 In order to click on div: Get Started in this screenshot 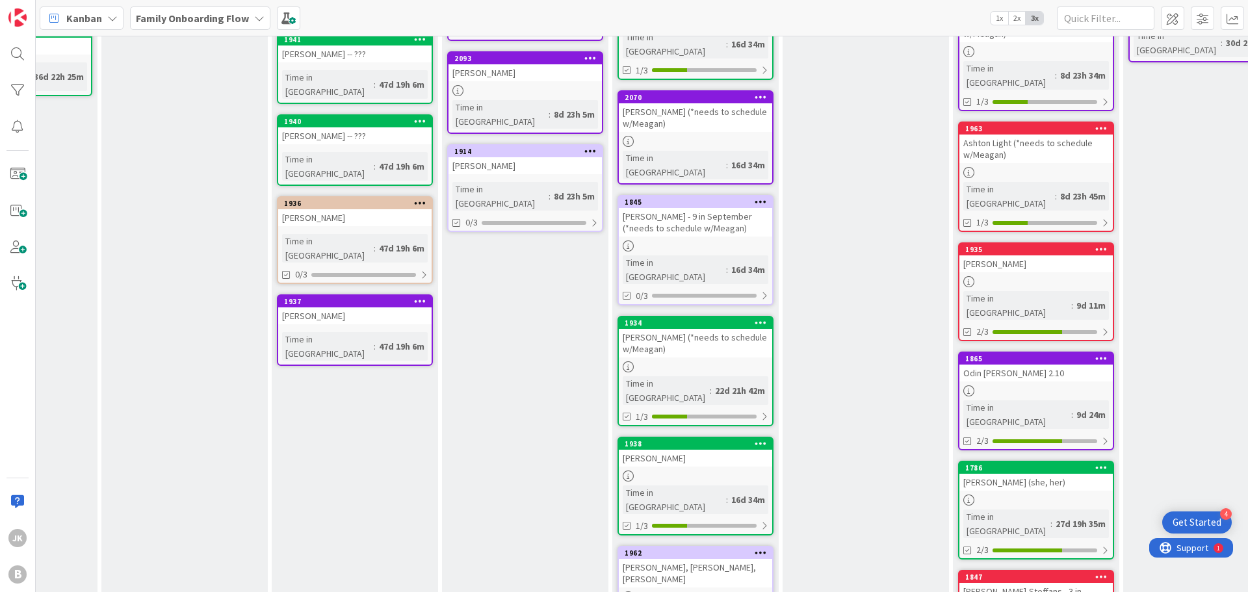, I will do `click(1196, 522)`.